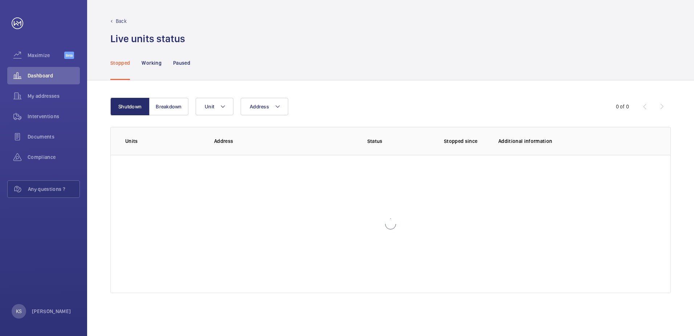  What do you see at coordinates (121, 21) in the screenshot?
I see `p: Back` at bounding box center [121, 21].